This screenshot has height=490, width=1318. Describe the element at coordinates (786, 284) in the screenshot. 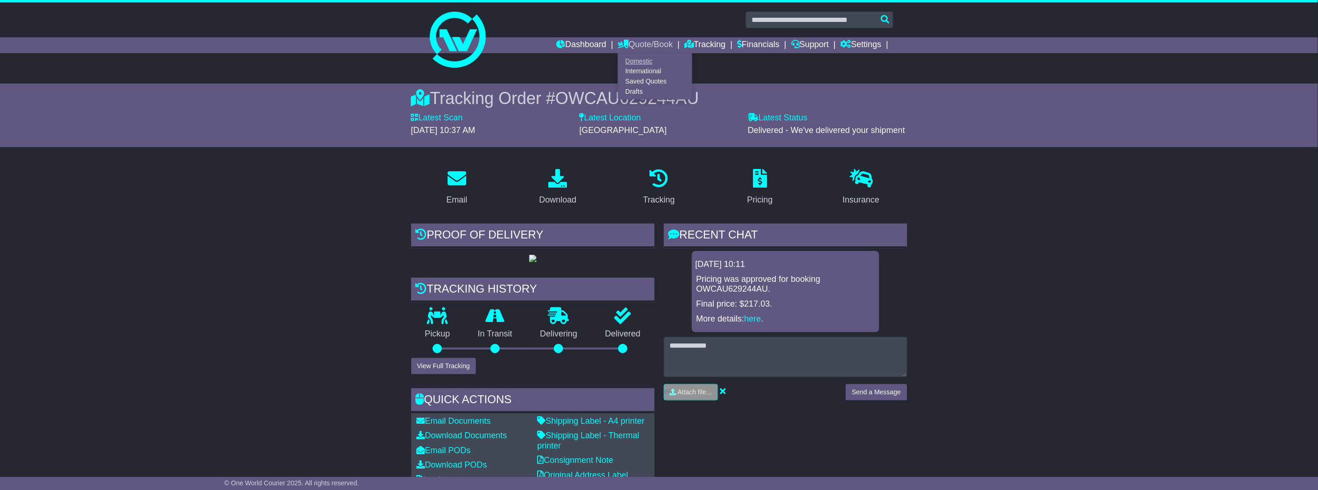

I see `p: Pricing was approved for booking OWCAU629244AU.` at that location.